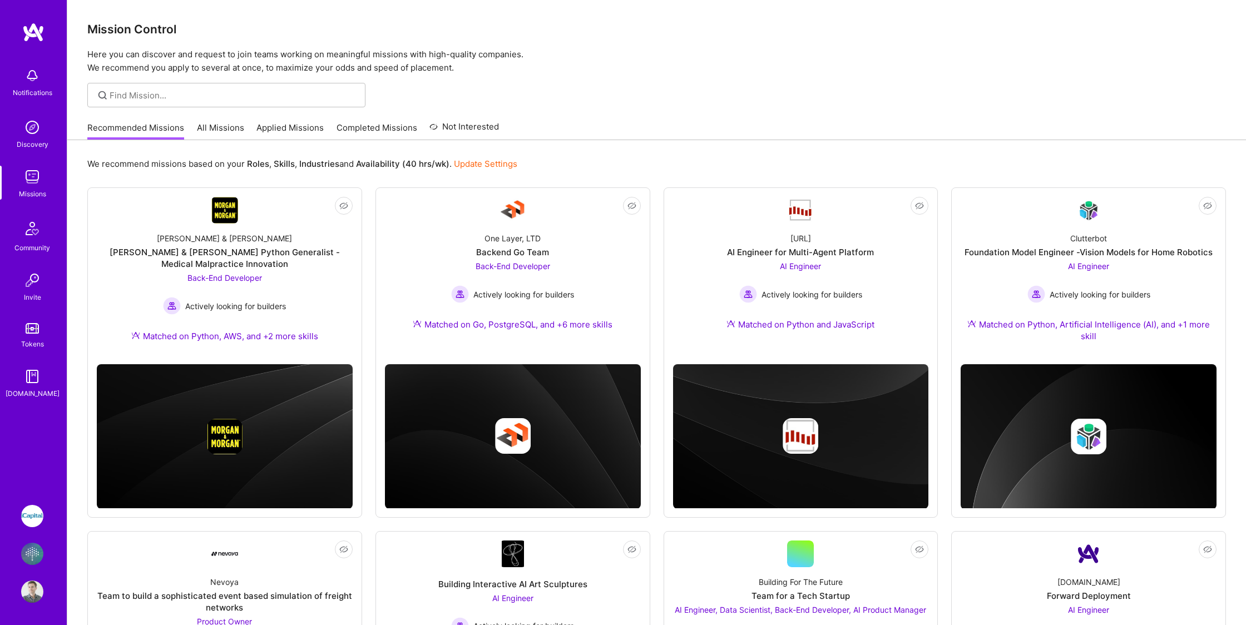 This screenshot has height=625, width=1246. What do you see at coordinates (801, 596) in the screenshot?
I see `div: Team for a Tech Startup` at bounding box center [801, 596].